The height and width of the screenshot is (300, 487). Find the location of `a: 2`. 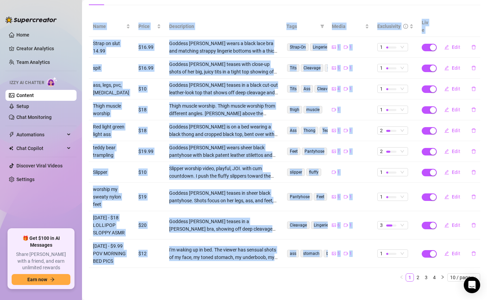

a: 2 is located at coordinates (418, 278).